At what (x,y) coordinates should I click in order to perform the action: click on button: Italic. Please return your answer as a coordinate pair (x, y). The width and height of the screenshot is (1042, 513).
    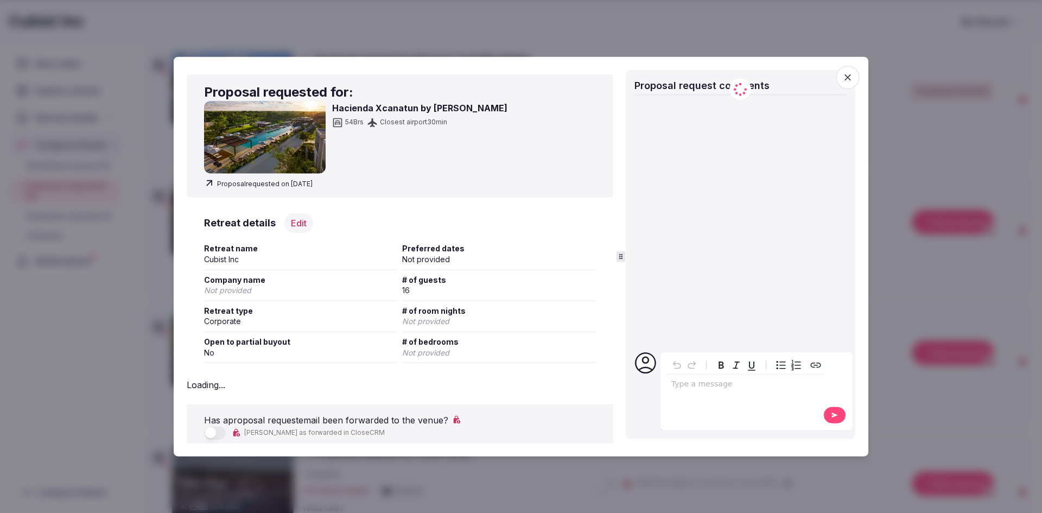
    Looking at the image, I should click on (736, 365).